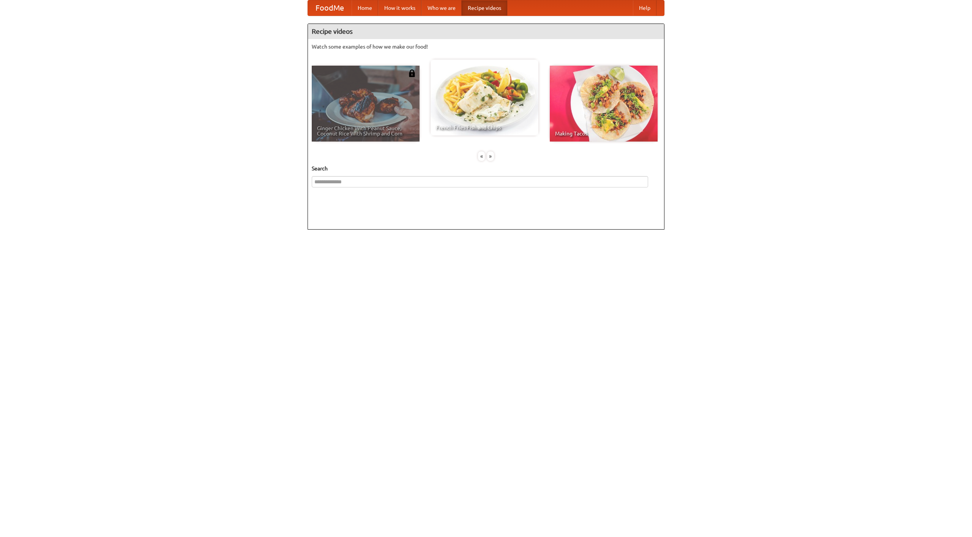  What do you see at coordinates (604, 134) in the screenshot?
I see `span: Making Tacos` at bounding box center [604, 134].